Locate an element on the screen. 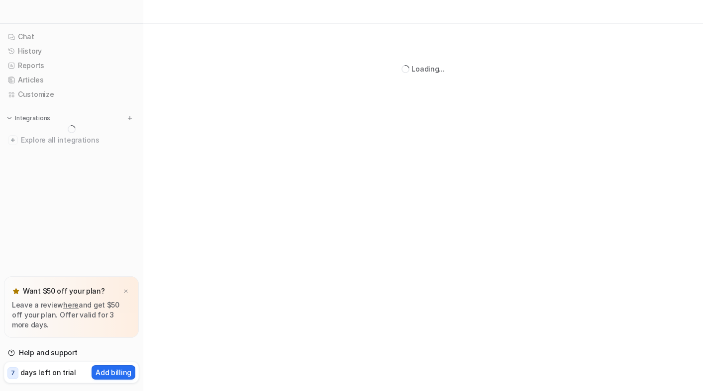 This screenshot has width=703, height=391. p: Leave a review and get $50 off your plan. Offer valid for 3 more days. is located at coordinates (71, 315).